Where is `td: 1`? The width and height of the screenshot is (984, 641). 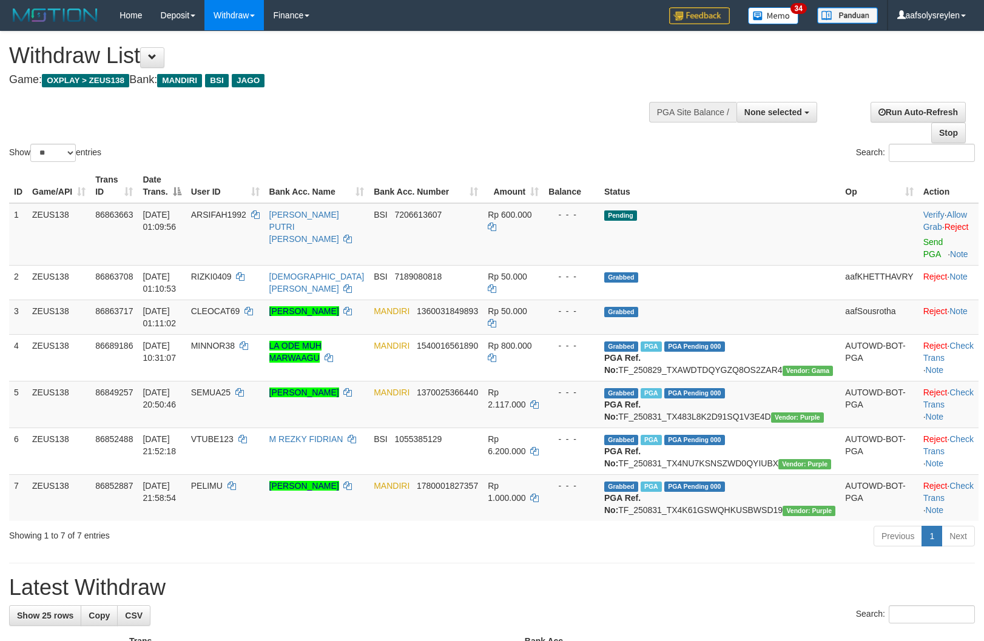
td: 1 is located at coordinates (18, 234).